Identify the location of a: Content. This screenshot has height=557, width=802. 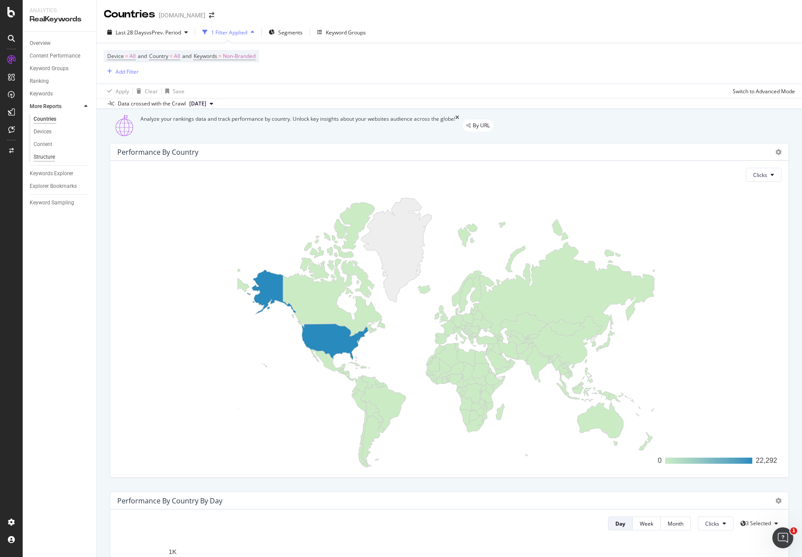
(62, 144).